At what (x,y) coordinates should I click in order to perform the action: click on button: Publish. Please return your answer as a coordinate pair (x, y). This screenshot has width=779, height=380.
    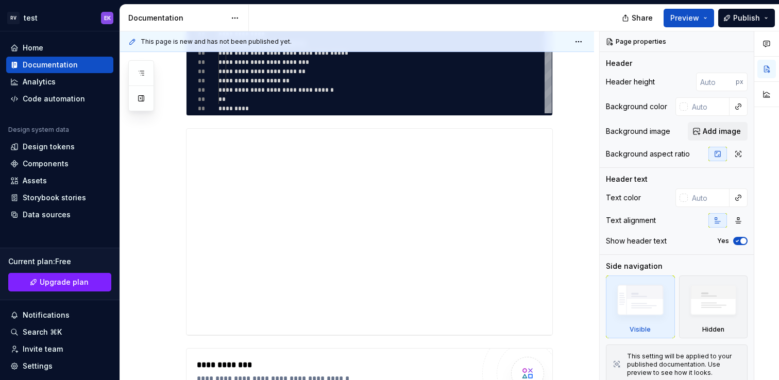
    Looking at the image, I should click on (746, 18).